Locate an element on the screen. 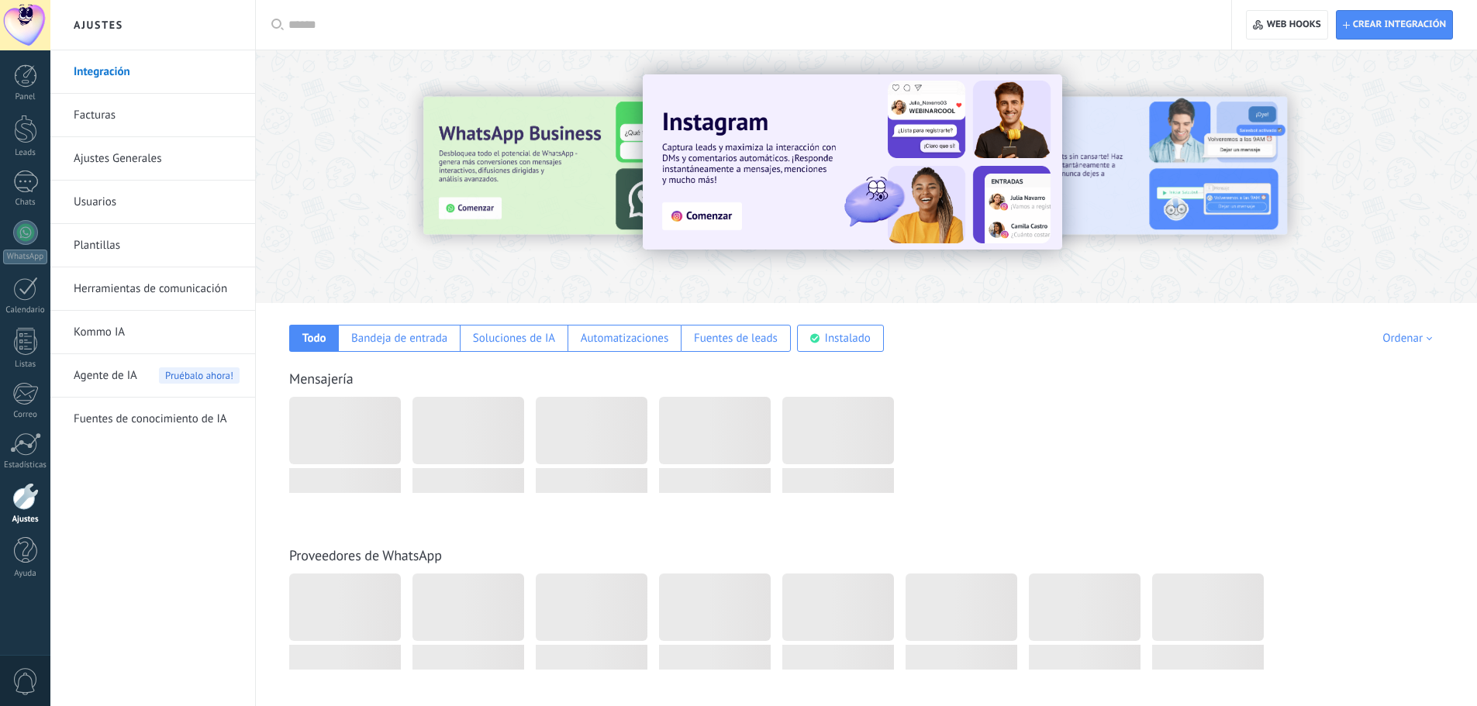  div: Chats is located at coordinates (26, 202).